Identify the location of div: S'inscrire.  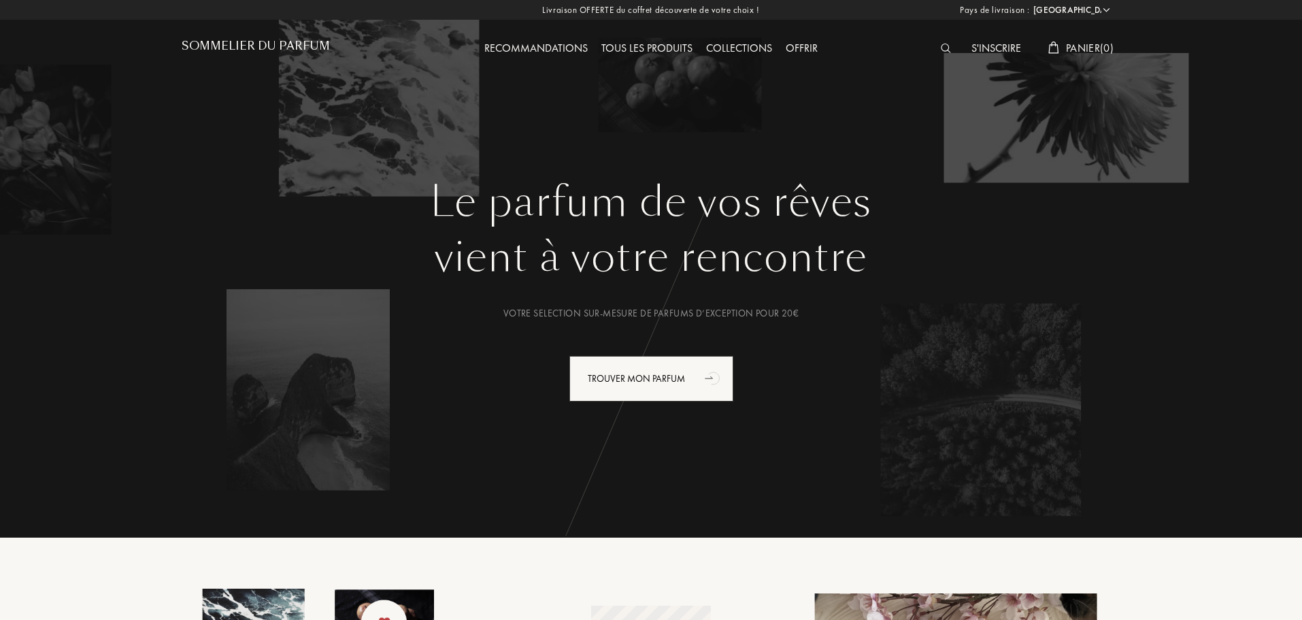
(996, 49).